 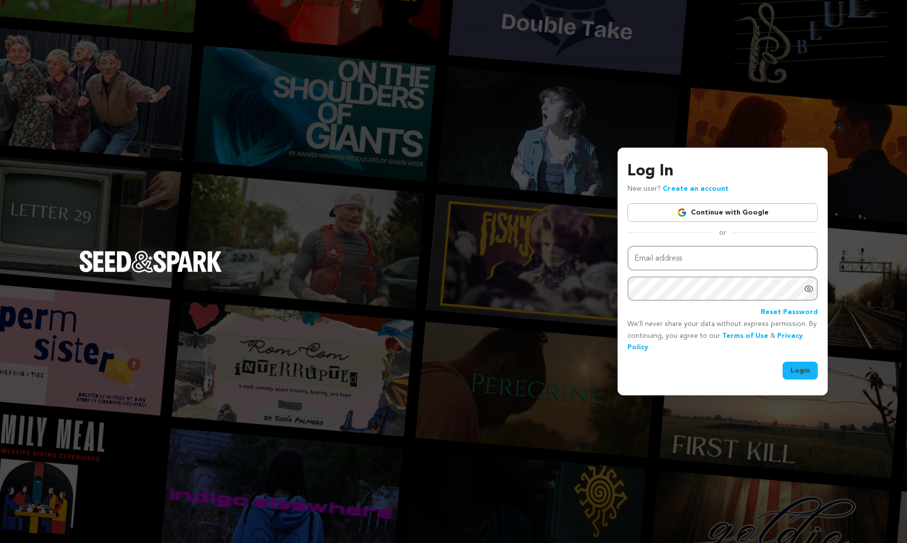 I want to click on img: Seed&Spark Logo, so click(x=151, y=262).